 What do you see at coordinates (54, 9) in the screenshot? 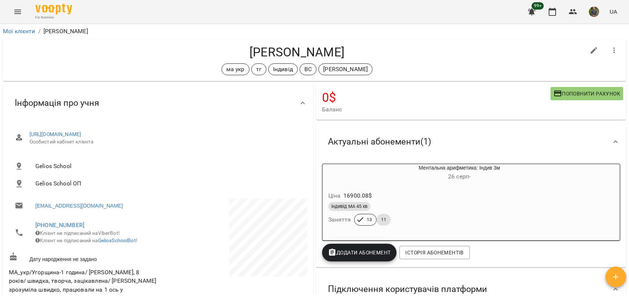
I see `img: Voopty Logo` at bounding box center [54, 9].